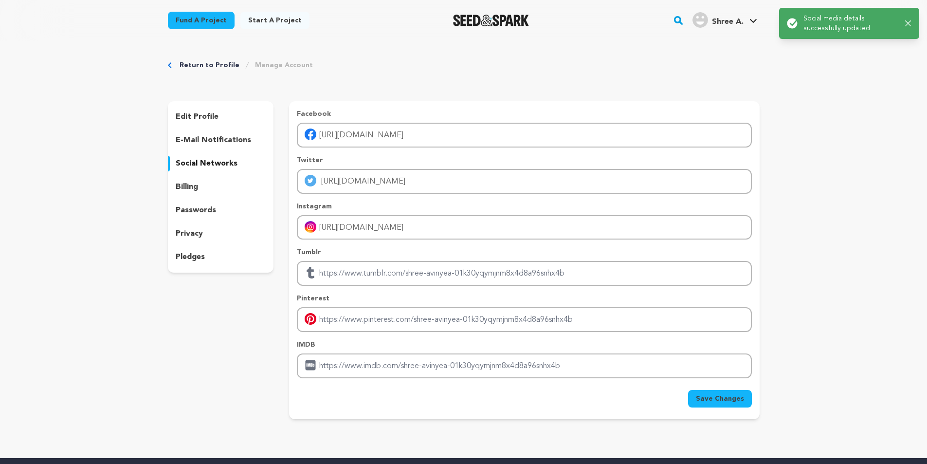  What do you see at coordinates (275, 20) in the screenshot?
I see `a: Start a project` at bounding box center [275, 20].